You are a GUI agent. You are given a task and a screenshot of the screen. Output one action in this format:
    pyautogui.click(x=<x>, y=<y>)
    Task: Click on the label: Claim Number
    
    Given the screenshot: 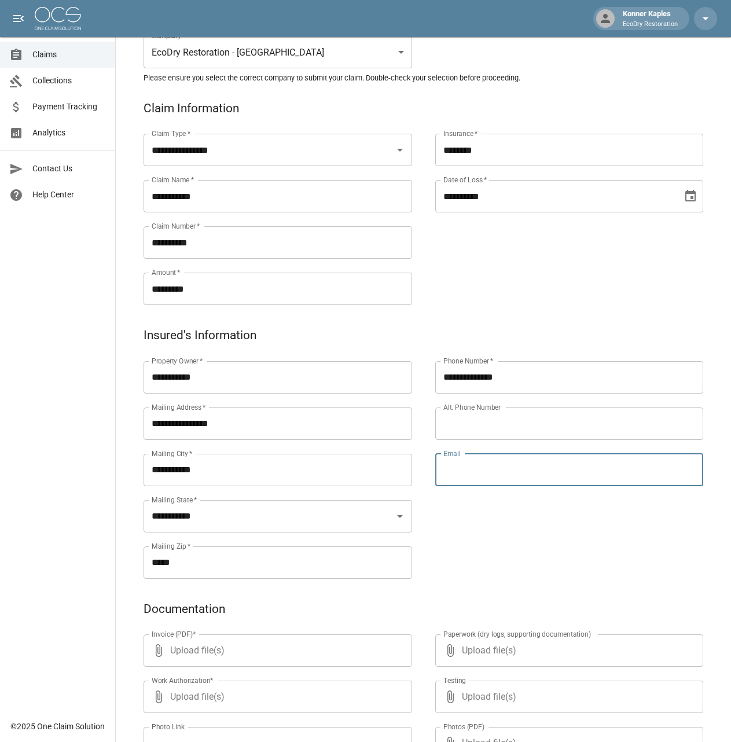 What is the action you would take?
    pyautogui.click(x=175, y=226)
    